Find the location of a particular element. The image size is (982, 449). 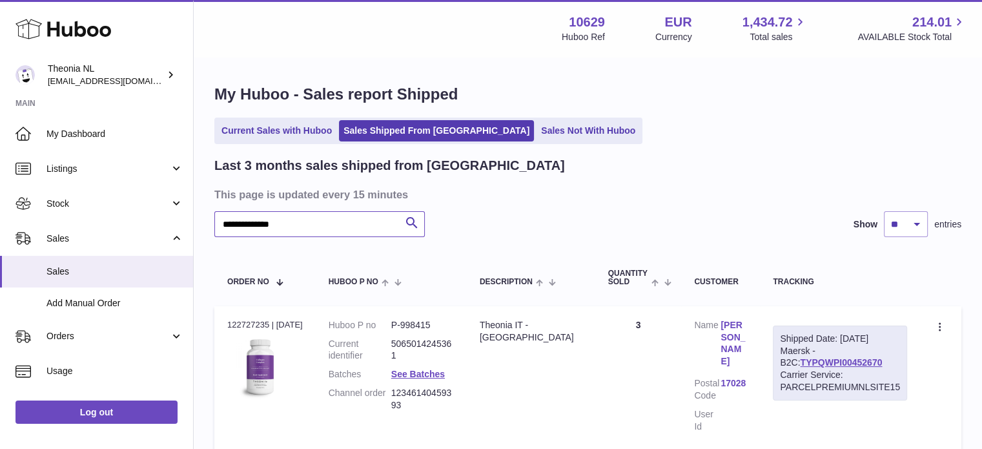

a: See Batches is located at coordinates (418, 374).